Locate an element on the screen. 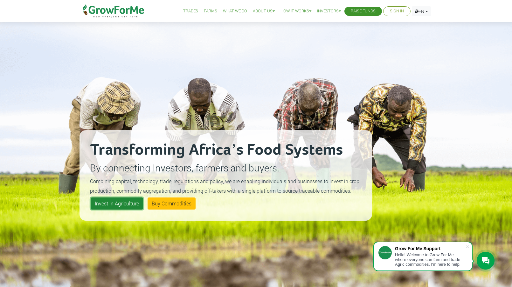 This screenshot has height=287, width=512. small: Combining capital, technology, trade, regulations and policy, we are enabling individuals and bus... is located at coordinates (224, 186).